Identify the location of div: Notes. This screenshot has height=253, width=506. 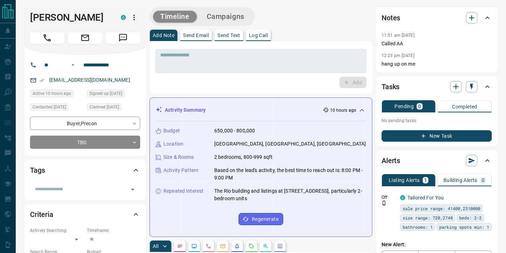
(436, 18).